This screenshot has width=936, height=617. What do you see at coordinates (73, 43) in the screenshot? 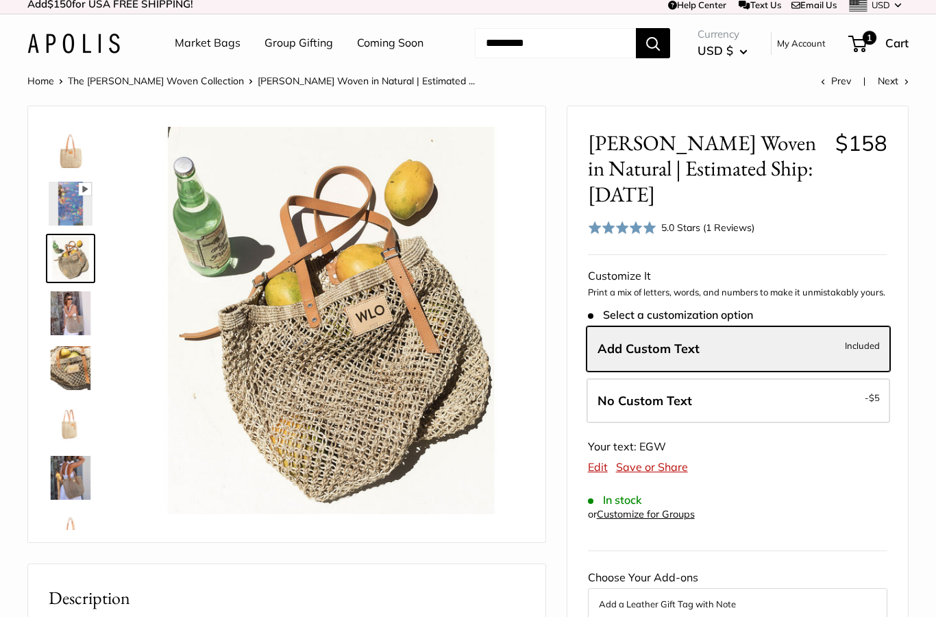
I see `img: Apolis` at bounding box center [73, 43].